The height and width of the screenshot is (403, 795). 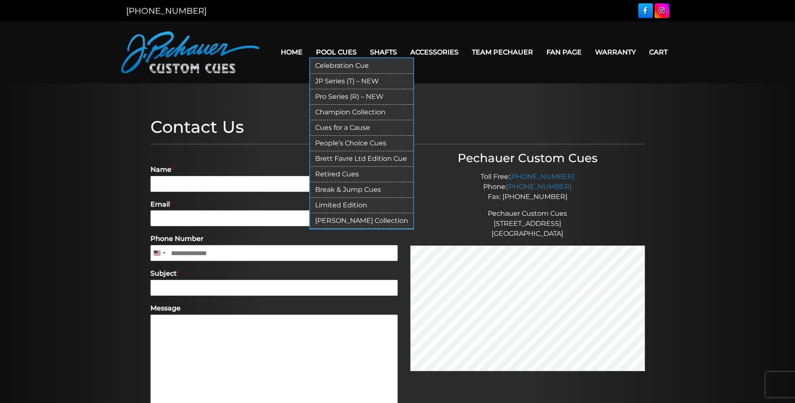 I want to click on a: Shafts, so click(x=383, y=52).